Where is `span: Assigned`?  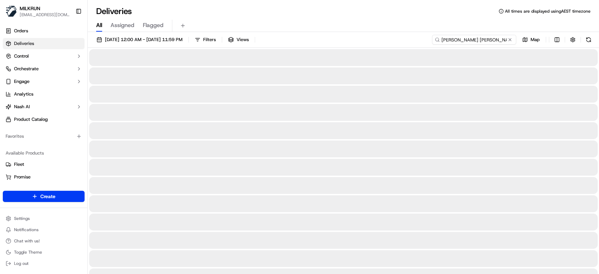 span: Assigned is located at coordinates (122, 25).